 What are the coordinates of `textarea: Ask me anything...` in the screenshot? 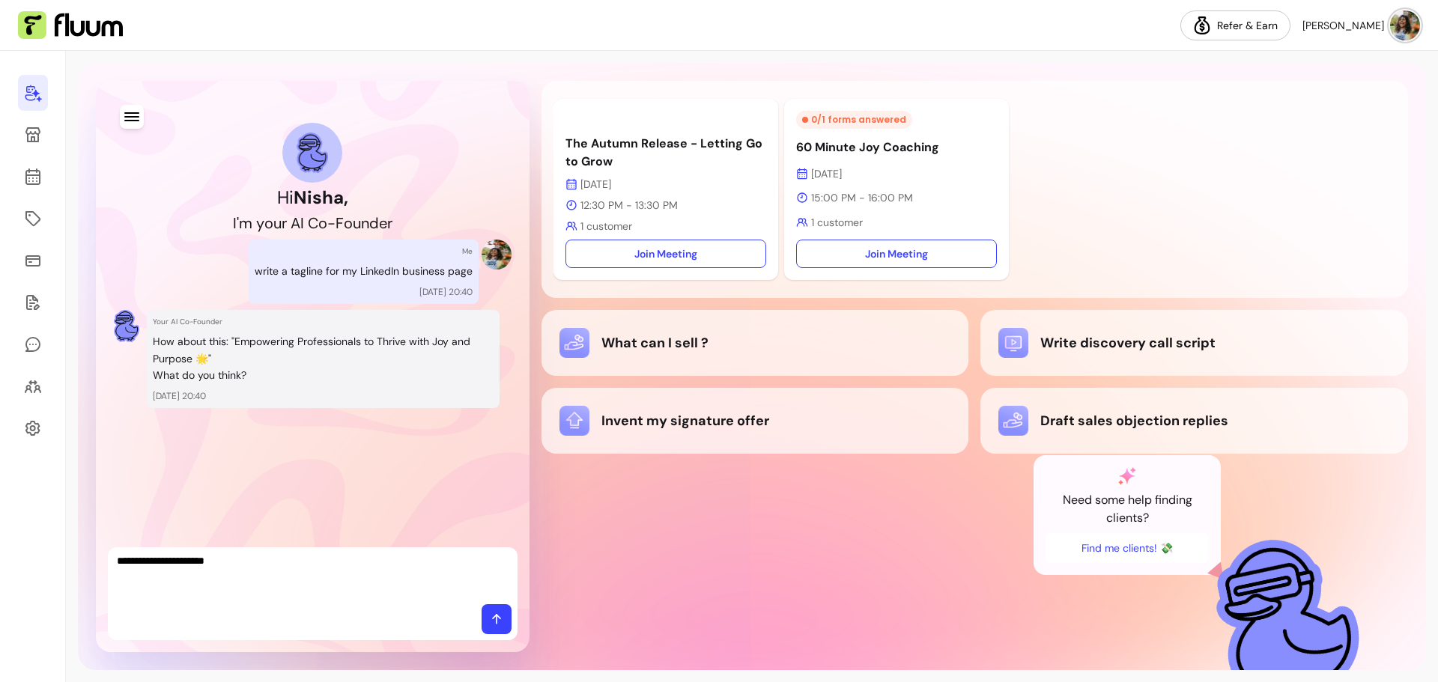 It's located at (312, 576).